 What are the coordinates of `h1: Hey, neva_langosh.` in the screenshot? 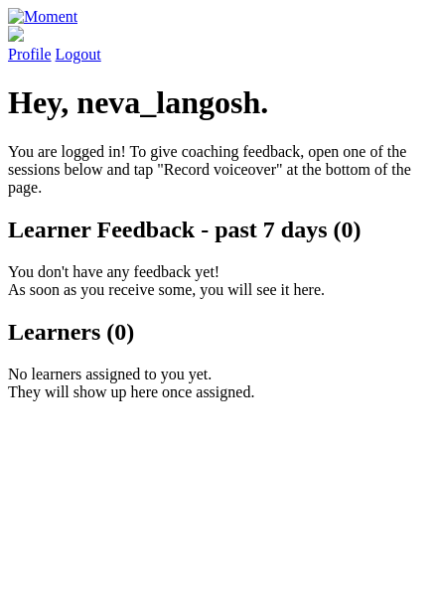 It's located at (218, 102).